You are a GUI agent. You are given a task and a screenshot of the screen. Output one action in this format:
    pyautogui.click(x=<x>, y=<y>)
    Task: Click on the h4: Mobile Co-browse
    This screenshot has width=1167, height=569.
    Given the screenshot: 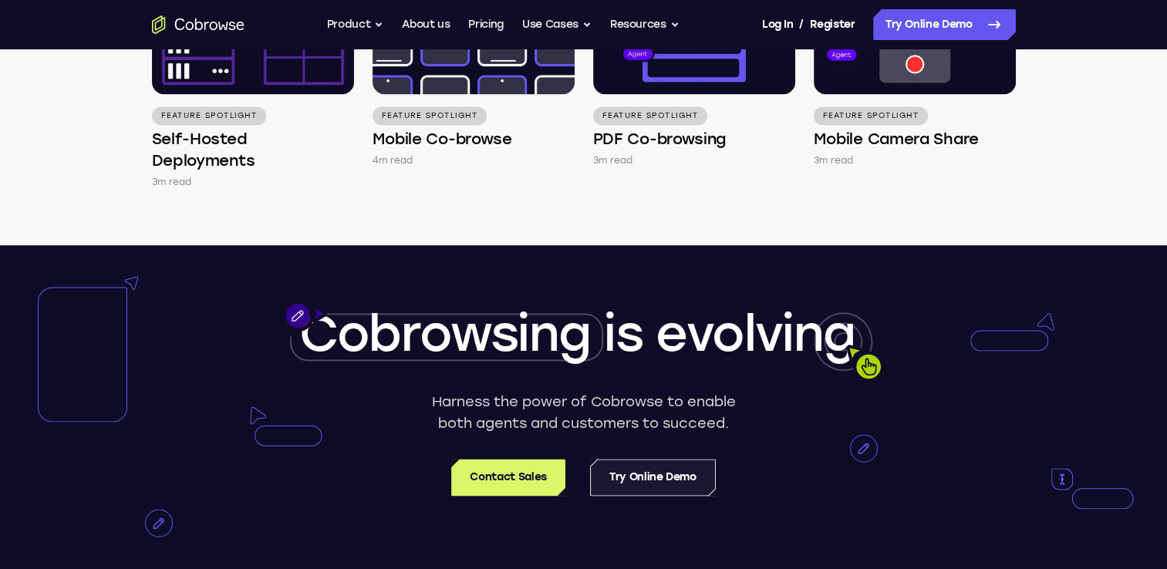 What is the action you would take?
    pyautogui.click(x=442, y=139)
    